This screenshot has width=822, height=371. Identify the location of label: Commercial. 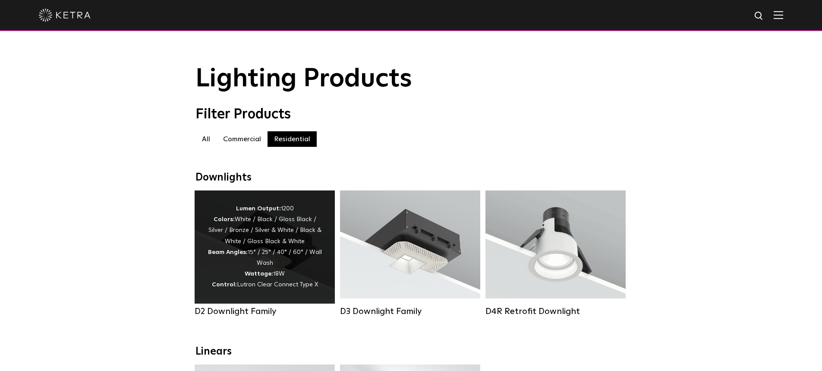
(242, 139).